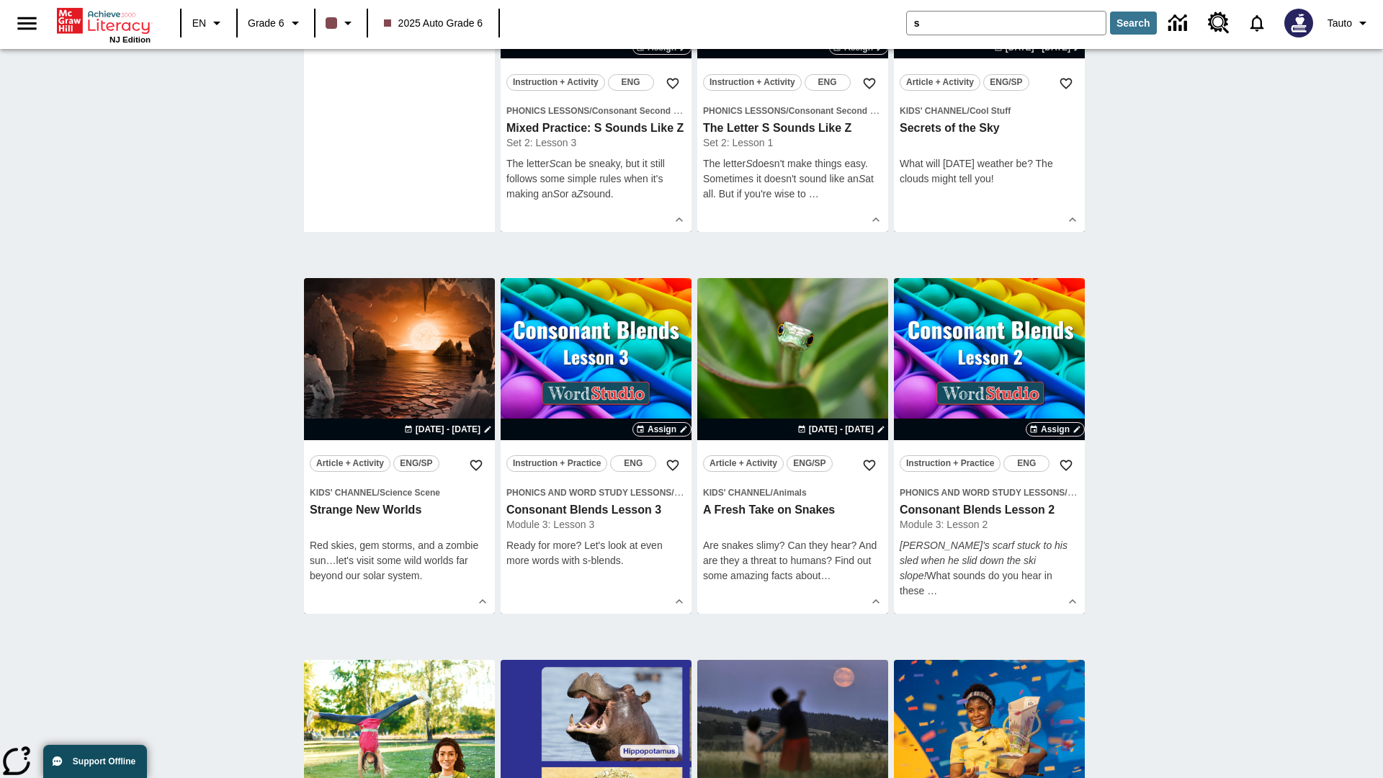 This screenshot has width=1383, height=778. Describe the element at coordinates (1257, 23) in the screenshot. I see `a: Notifications` at that location.